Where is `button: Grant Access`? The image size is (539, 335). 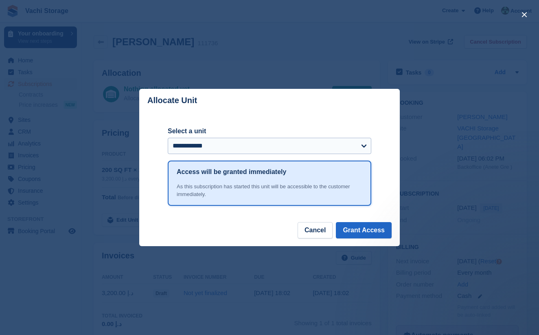 button: Grant Access is located at coordinates (364, 230).